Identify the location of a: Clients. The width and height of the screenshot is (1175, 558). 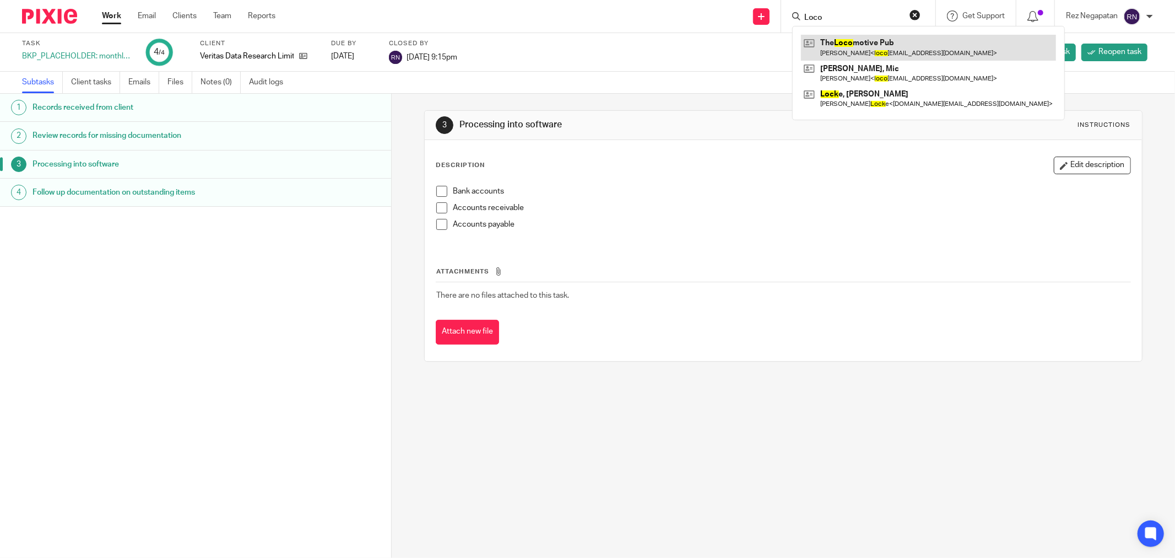
(185, 16).